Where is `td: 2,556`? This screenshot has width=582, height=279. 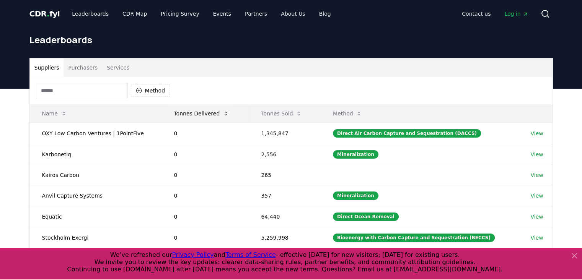 td: 2,556 is located at coordinates (284, 154).